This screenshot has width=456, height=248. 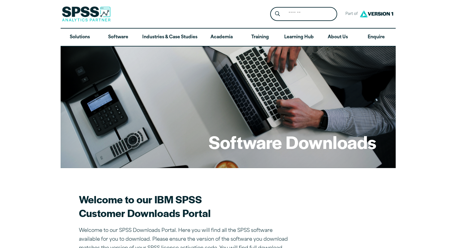 What do you see at coordinates (337, 37) in the screenshot?
I see `a: About Us` at bounding box center [337, 37].